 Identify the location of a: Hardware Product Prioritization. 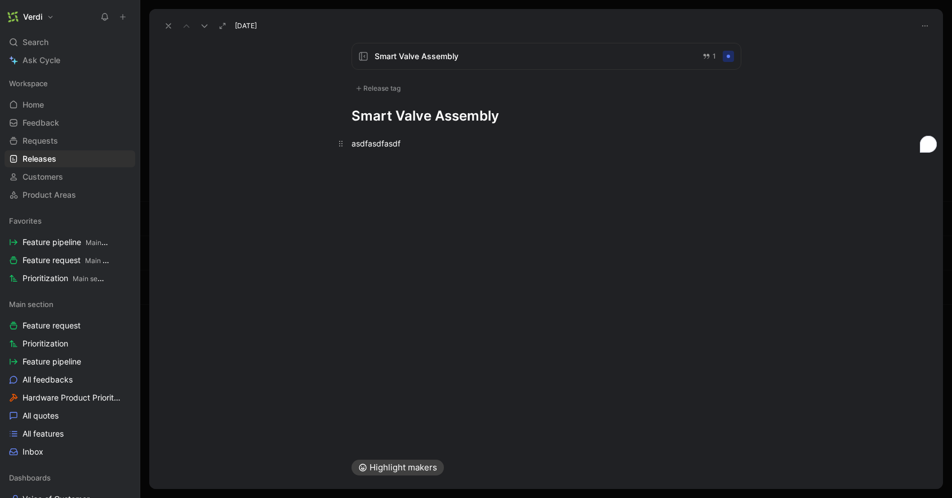
(70, 398).